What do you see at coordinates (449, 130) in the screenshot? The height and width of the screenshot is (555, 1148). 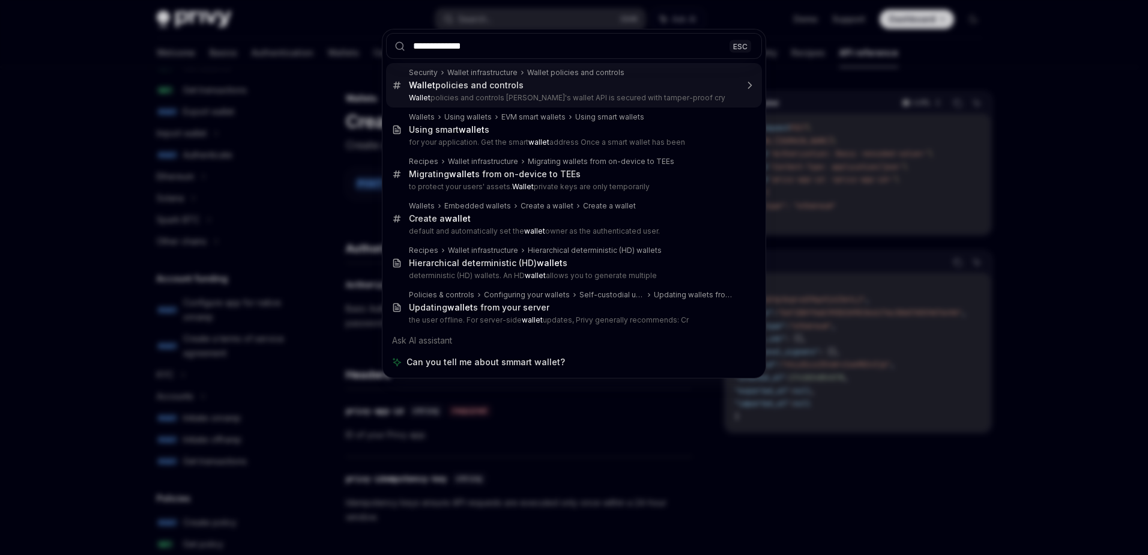 I see `div: Using smart s` at bounding box center [449, 130].